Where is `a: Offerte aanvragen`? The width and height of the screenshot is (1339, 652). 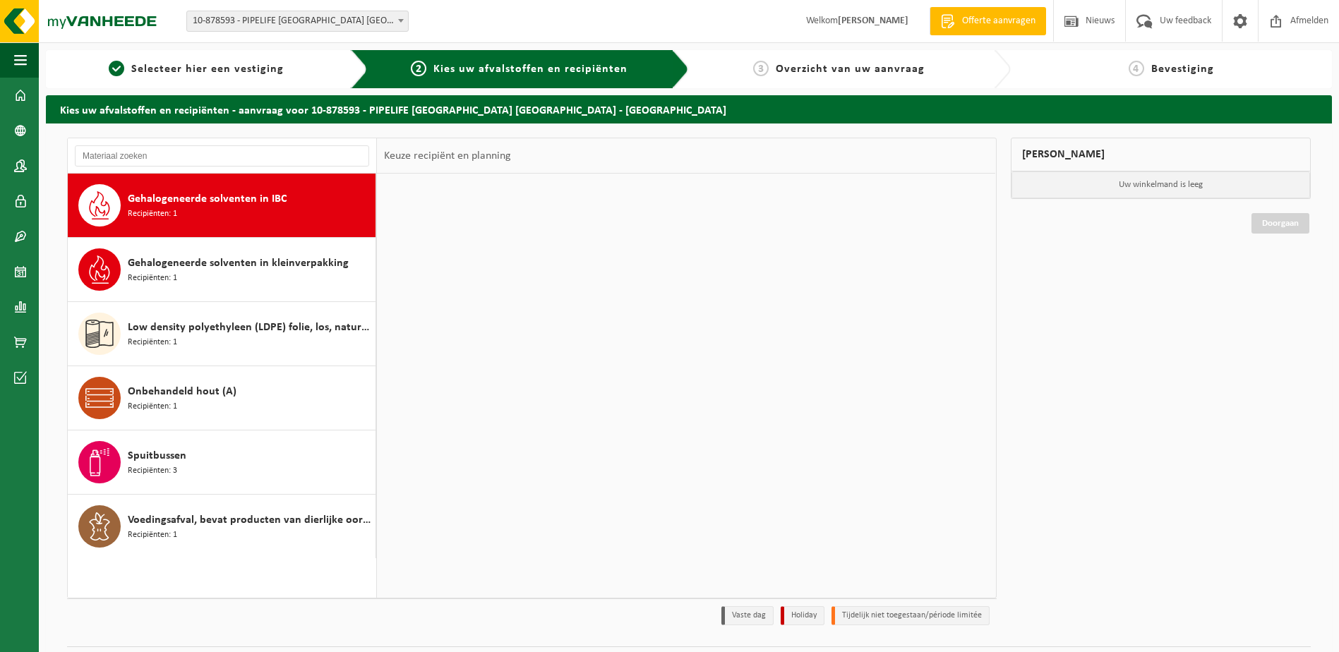
a: Offerte aanvragen is located at coordinates (987, 21).